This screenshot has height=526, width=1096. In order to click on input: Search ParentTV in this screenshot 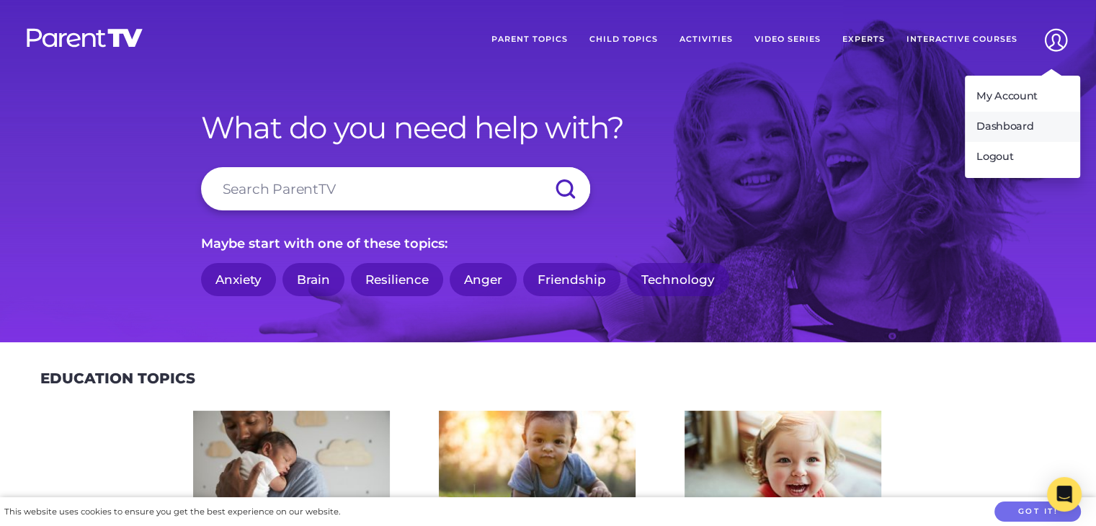, I will do `click(395, 189)`.